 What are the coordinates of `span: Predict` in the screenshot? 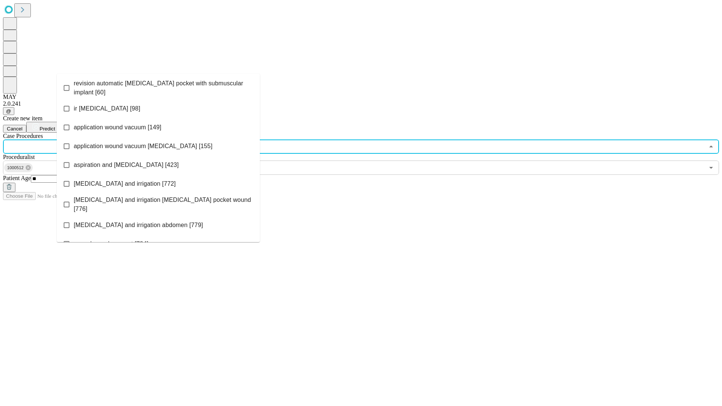 It's located at (47, 129).